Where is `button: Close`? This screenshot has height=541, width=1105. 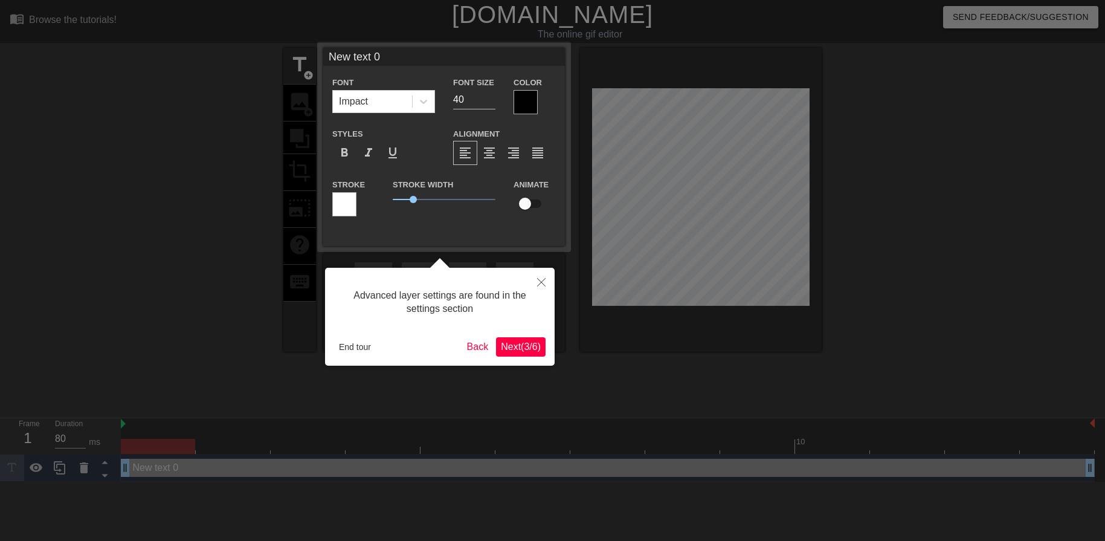
button: Close is located at coordinates (542, 282).